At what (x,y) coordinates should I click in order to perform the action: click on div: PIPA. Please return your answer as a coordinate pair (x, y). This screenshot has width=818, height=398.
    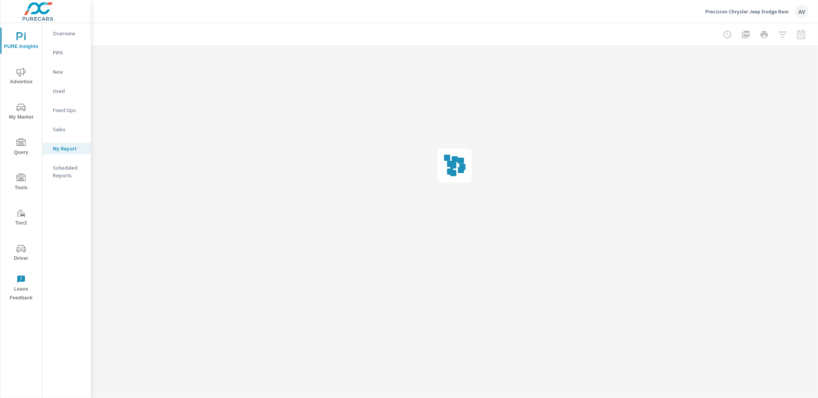
    Looking at the image, I should click on (66, 53).